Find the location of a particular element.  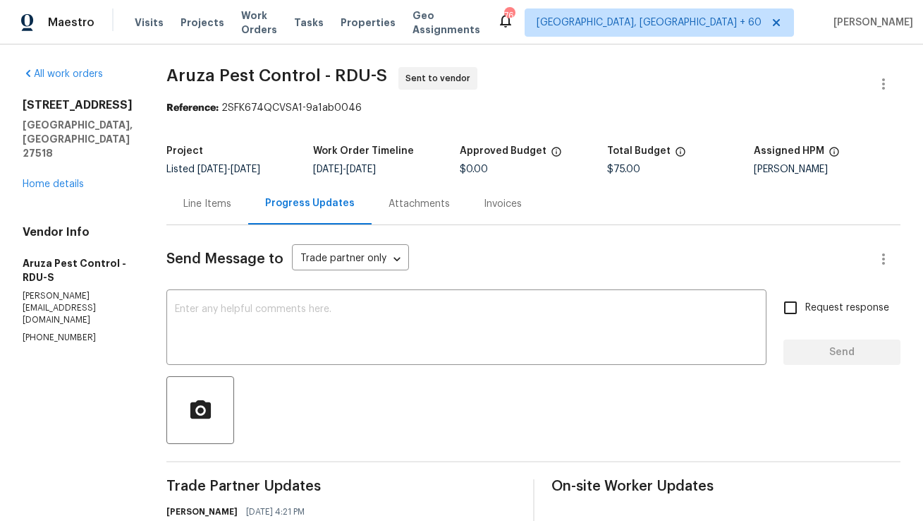

span: Visits is located at coordinates (149, 23).